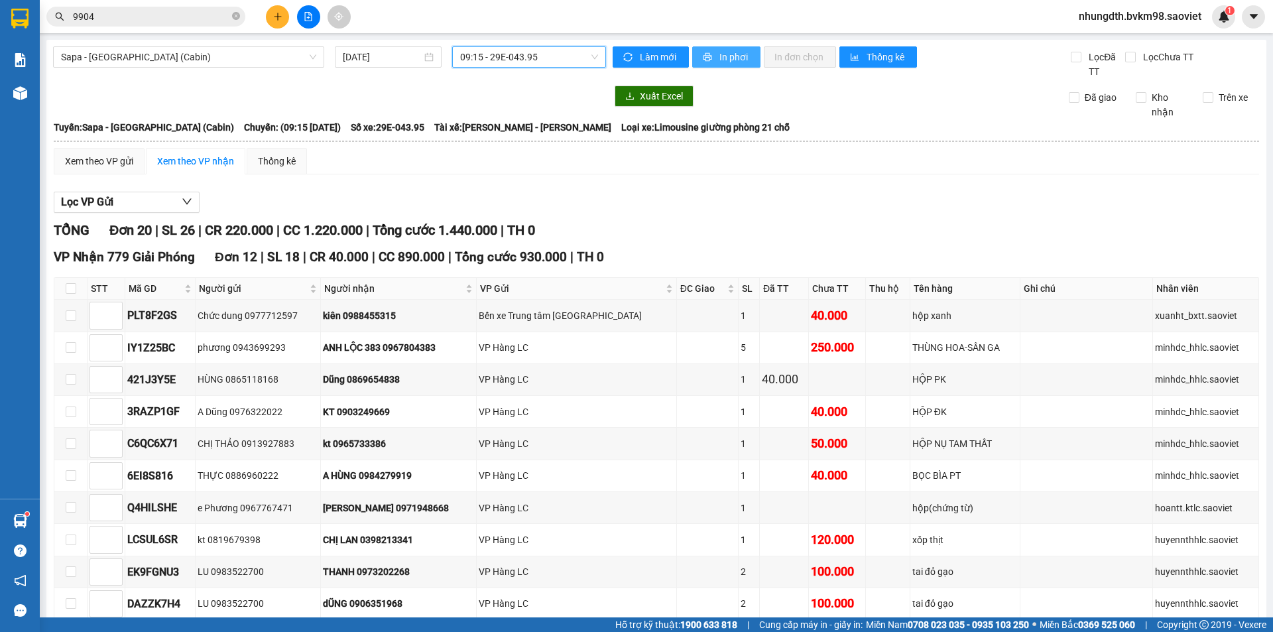  What do you see at coordinates (837, 443) in the screenshot?
I see `div: 50.000` at bounding box center [837, 443].